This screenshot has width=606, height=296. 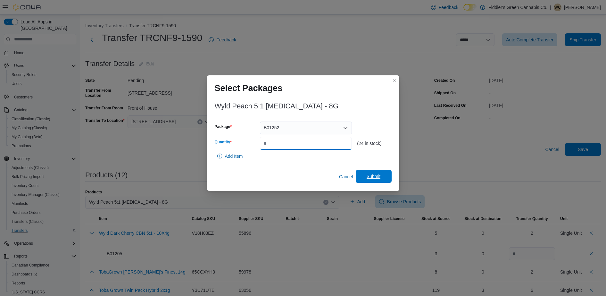 What do you see at coordinates (346, 177) in the screenshot?
I see `button: Cancel` at bounding box center [346, 177].